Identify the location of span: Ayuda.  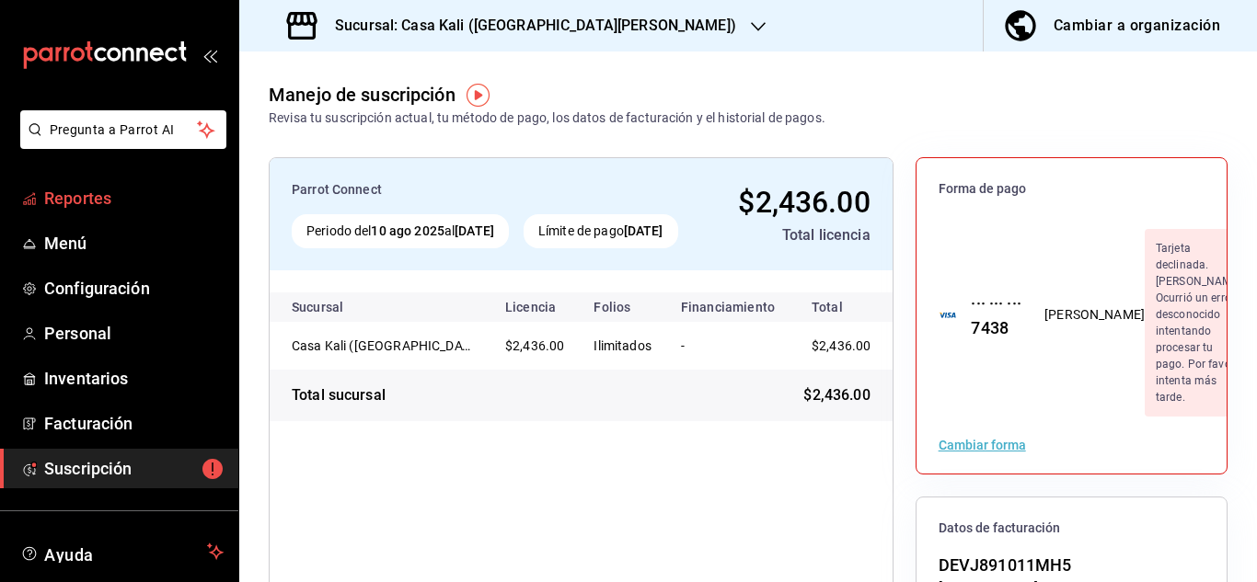
(121, 552).